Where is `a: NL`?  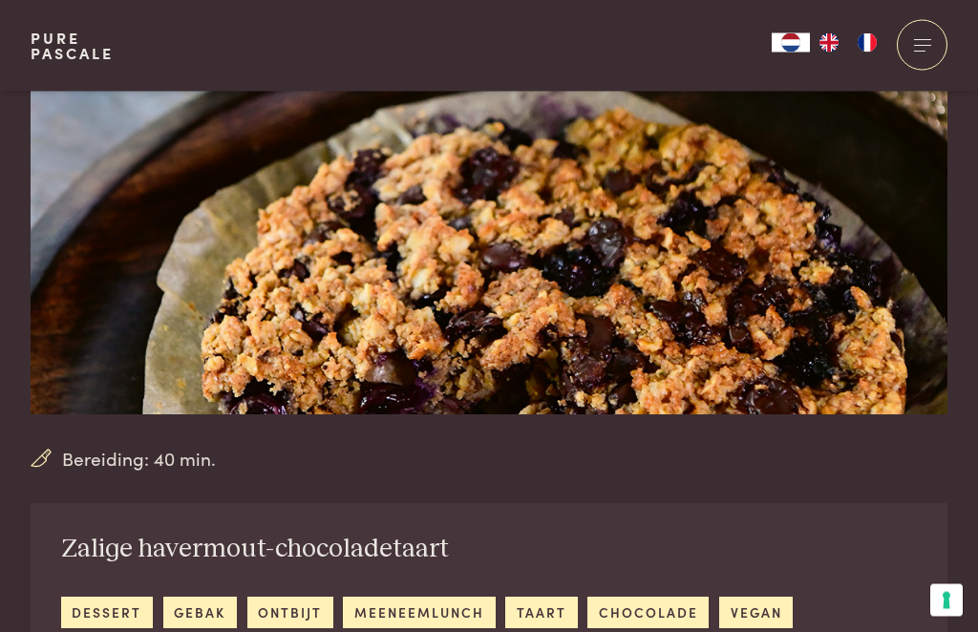
a: NL is located at coordinates (791, 43).